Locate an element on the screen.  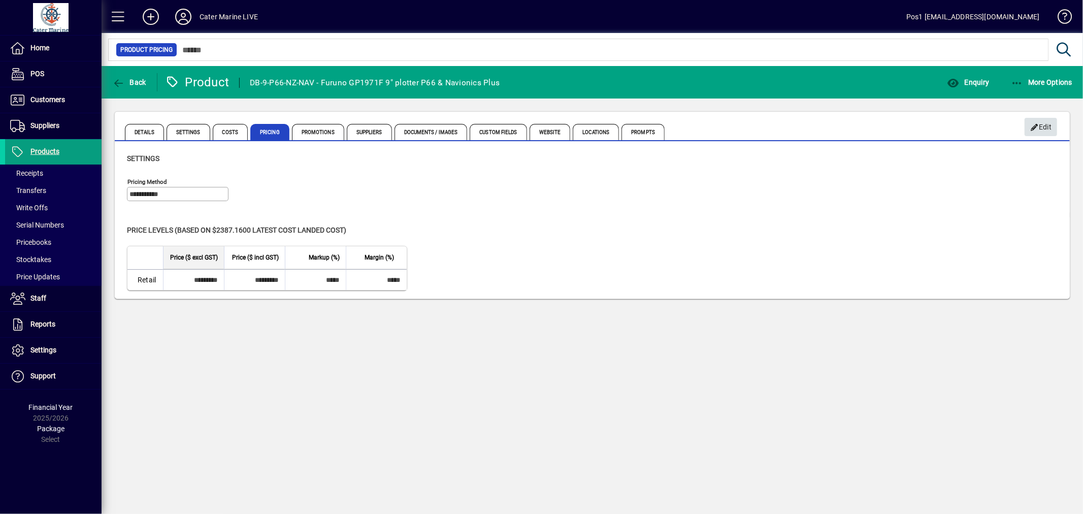
a: Settings is located at coordinates (53, 350).